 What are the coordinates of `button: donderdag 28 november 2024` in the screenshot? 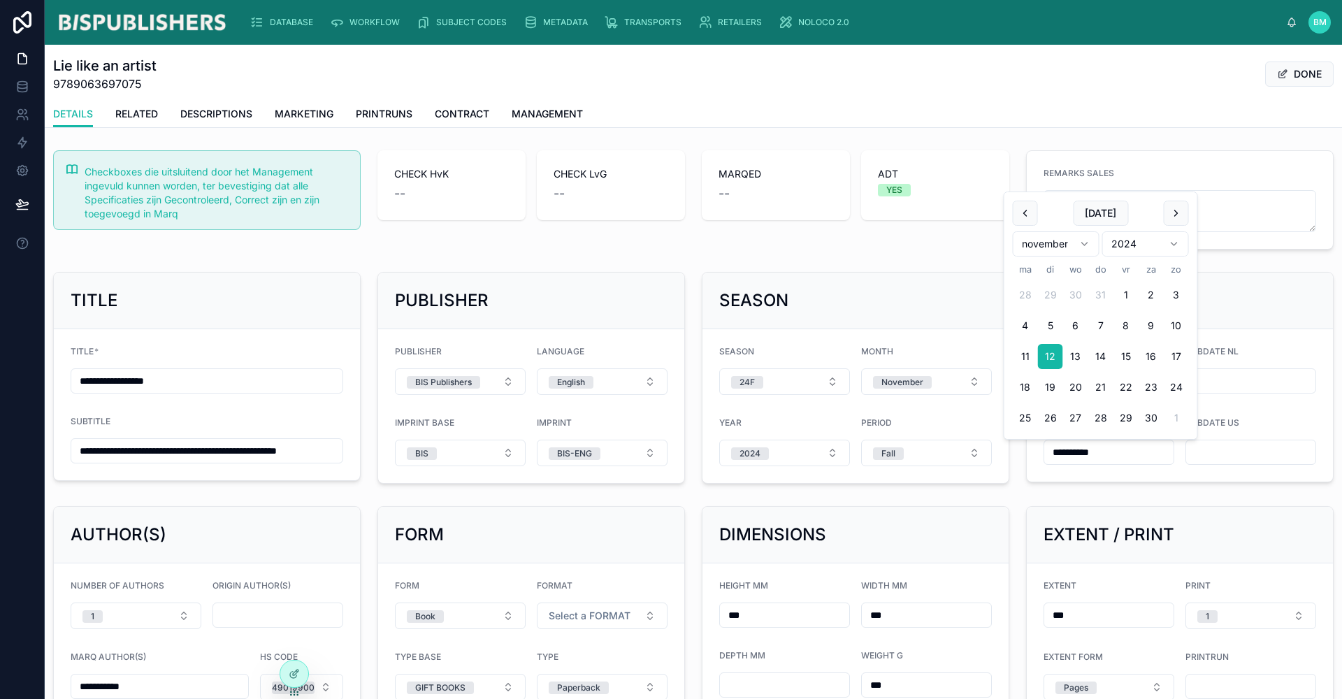 It's located at (1101, 418).